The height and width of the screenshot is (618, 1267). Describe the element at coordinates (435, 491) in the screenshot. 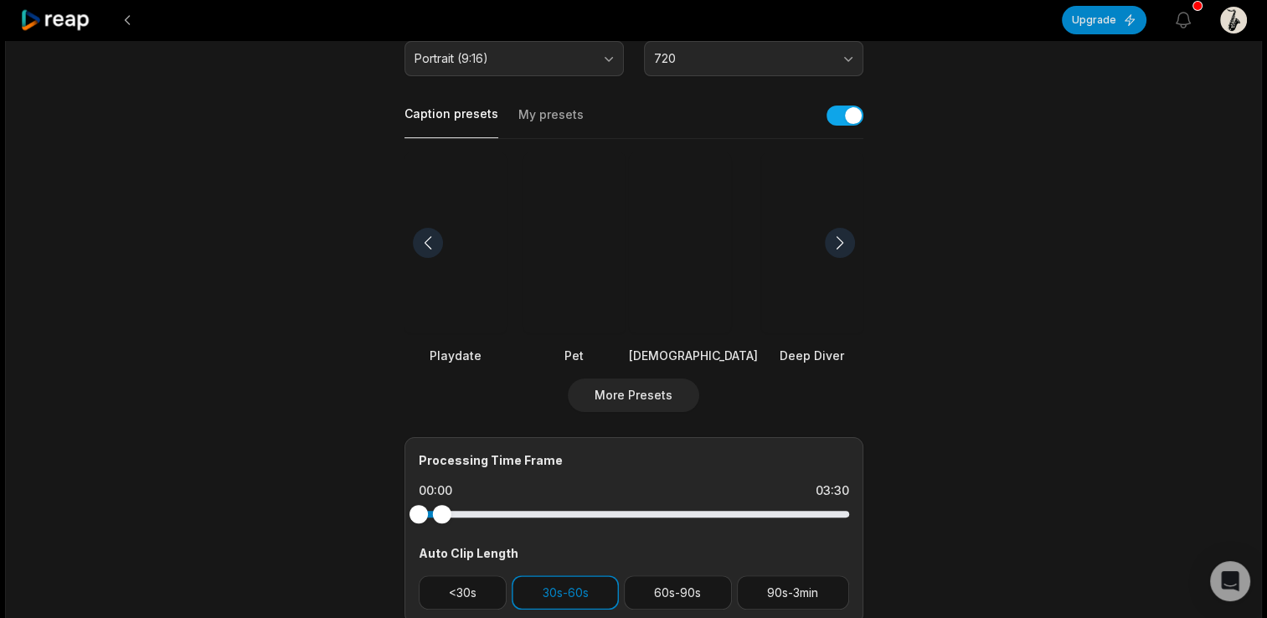

I see `div: 00:00` at that location.